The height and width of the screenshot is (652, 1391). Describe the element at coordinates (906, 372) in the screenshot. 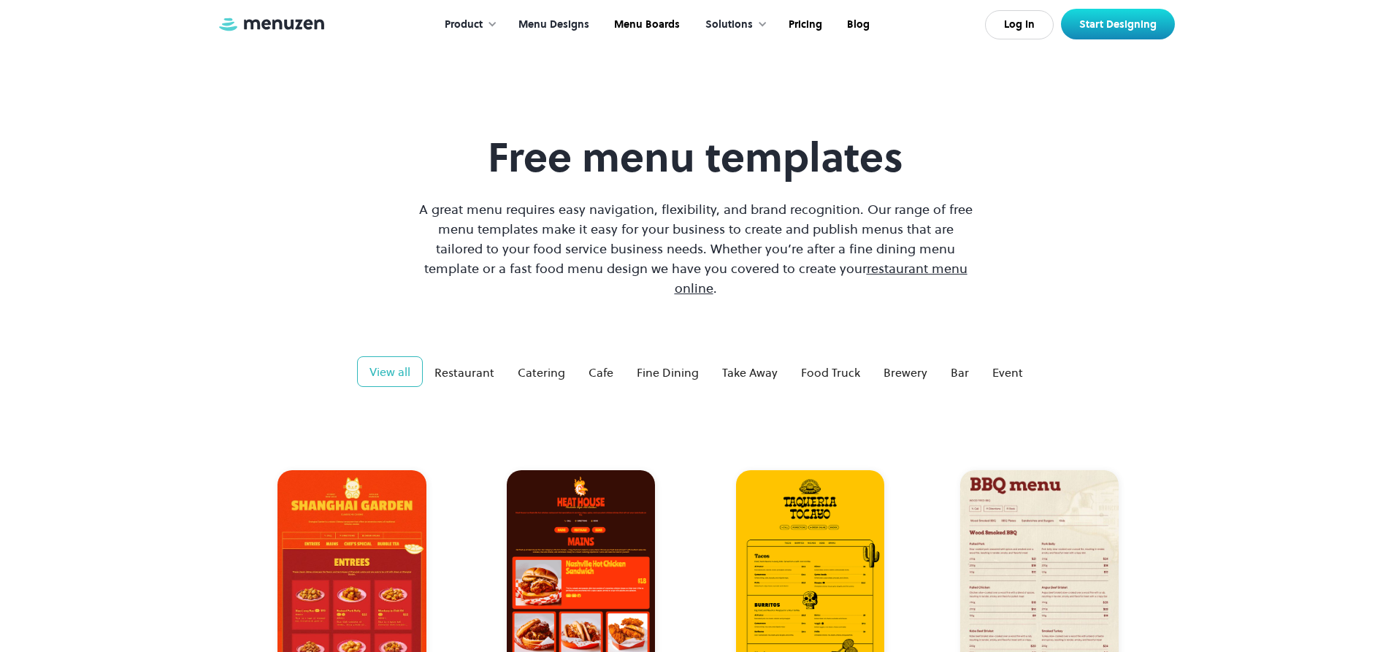

I see `div: Brewery` at that location.